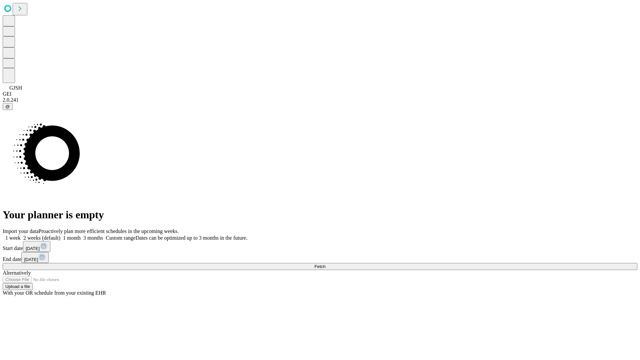 The height and width of the screenshot is (360, 640). What do you see at coordinates (17, 273) in the screenshot?
I see `span: Alternatively` at bounding box center [17, 273].